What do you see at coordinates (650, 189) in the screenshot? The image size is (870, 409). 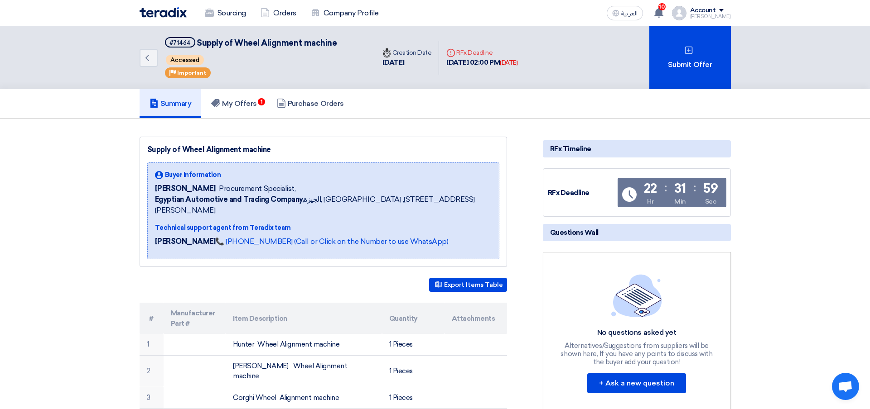 I see `div: 22` at bounding box center [650, 189].